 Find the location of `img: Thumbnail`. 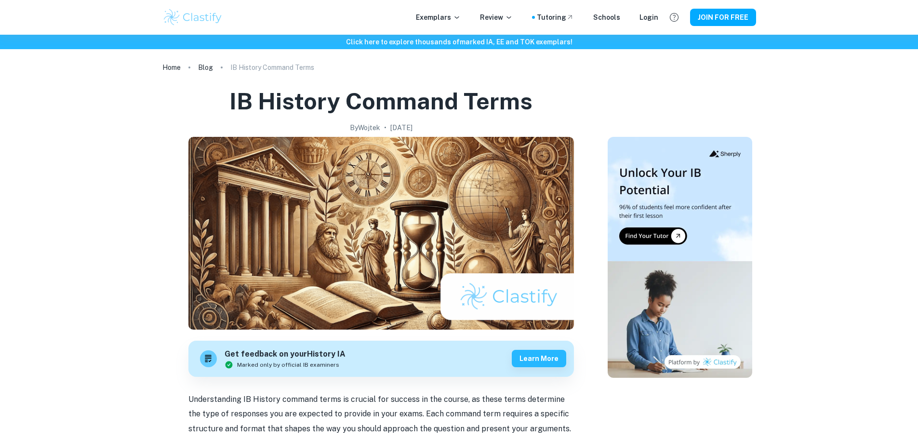

img: Thumbnail is located at coordinates (680, 257).